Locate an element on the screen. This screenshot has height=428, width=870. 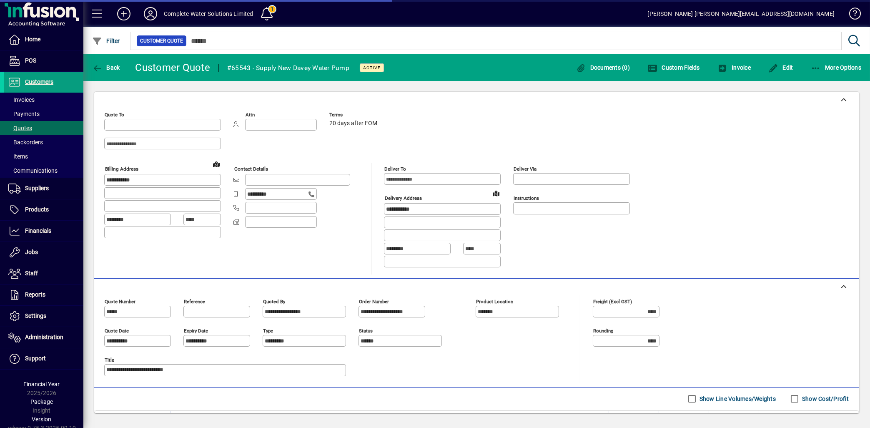
a: Financials is located at coordinates (44, 231).